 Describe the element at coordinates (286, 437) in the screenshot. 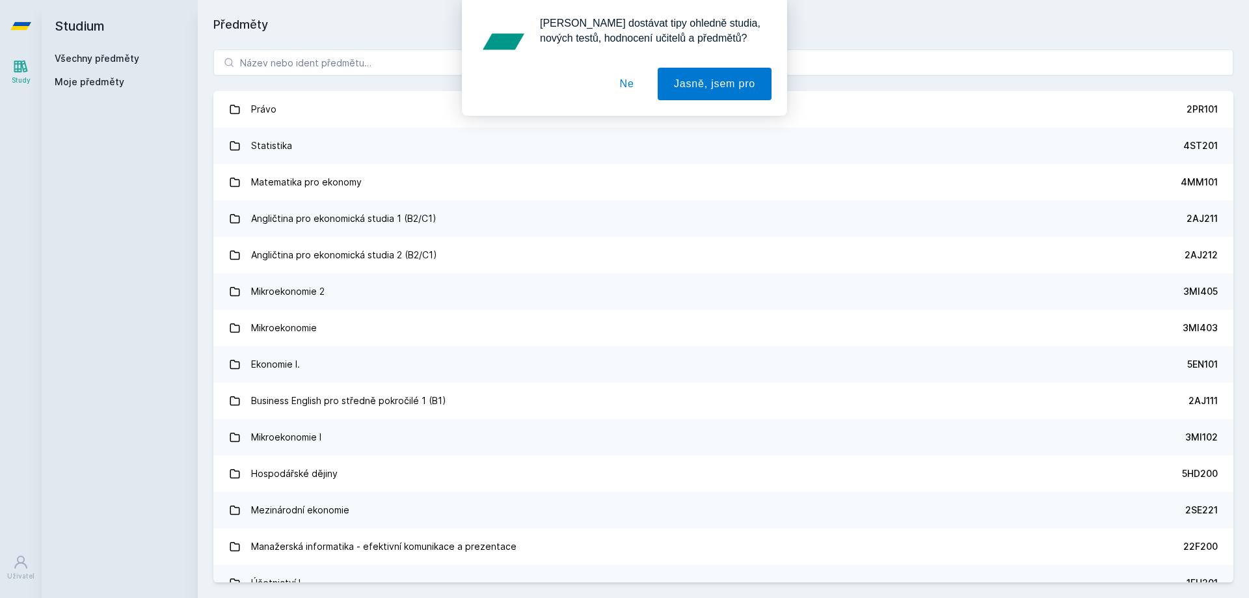

I see `div: Mikroekonomie I` at that location.